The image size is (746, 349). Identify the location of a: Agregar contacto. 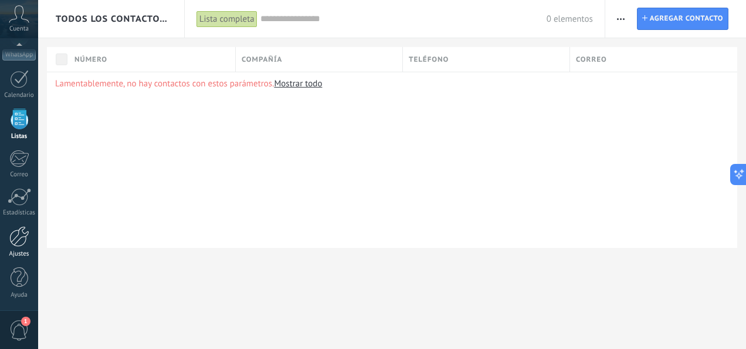
(683, 19).